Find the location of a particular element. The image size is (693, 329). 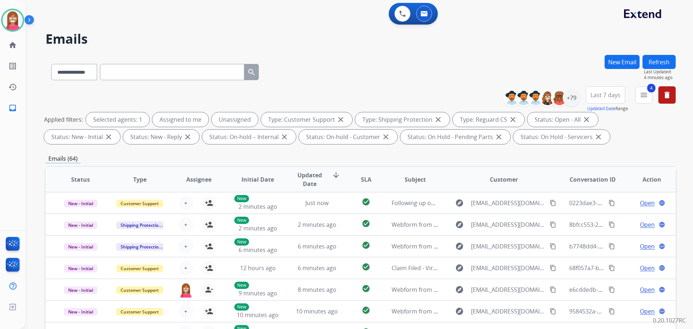

div: +79 is located at coordinates (571, 98).